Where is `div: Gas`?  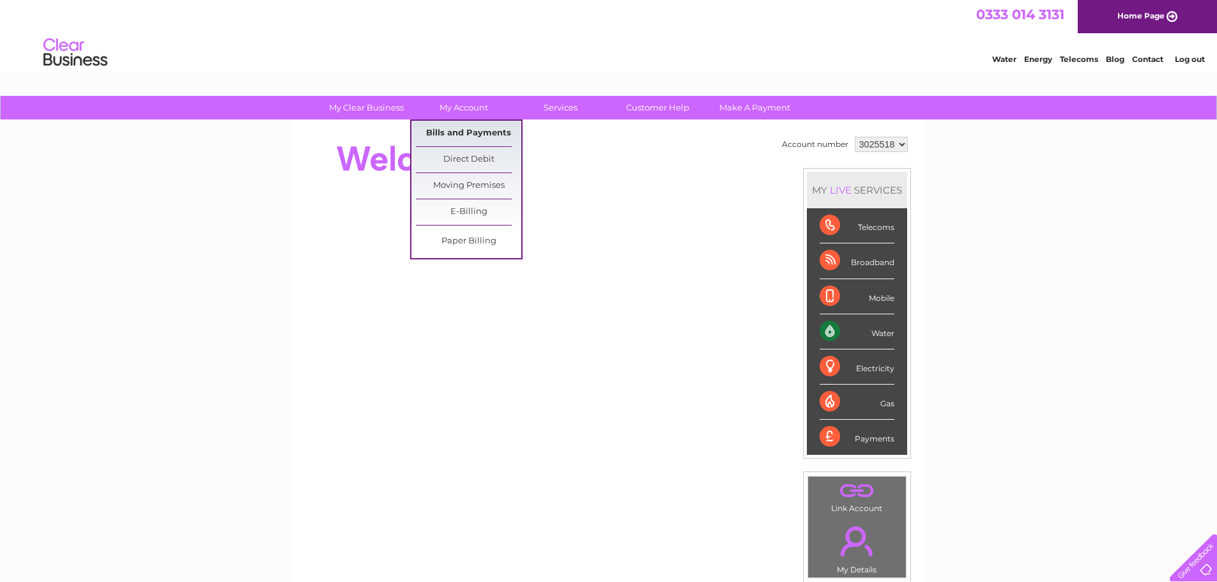 div: Gas is located at coordinates (857, 402).